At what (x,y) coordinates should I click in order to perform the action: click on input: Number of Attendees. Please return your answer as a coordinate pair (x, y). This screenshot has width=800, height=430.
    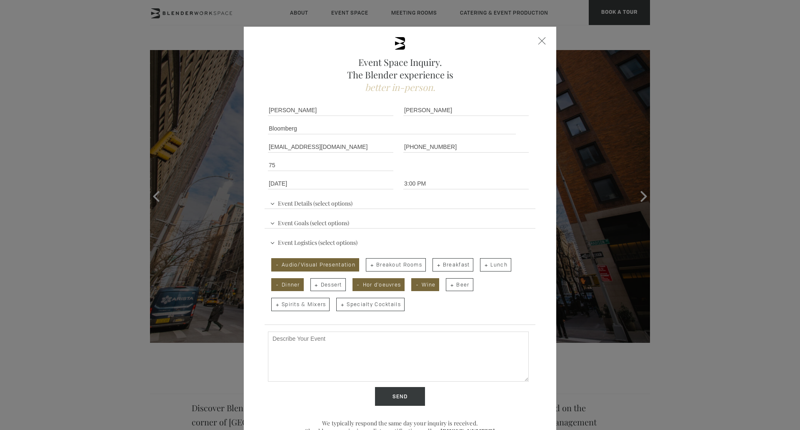
    Looking at the image, I should click on (331, 165).